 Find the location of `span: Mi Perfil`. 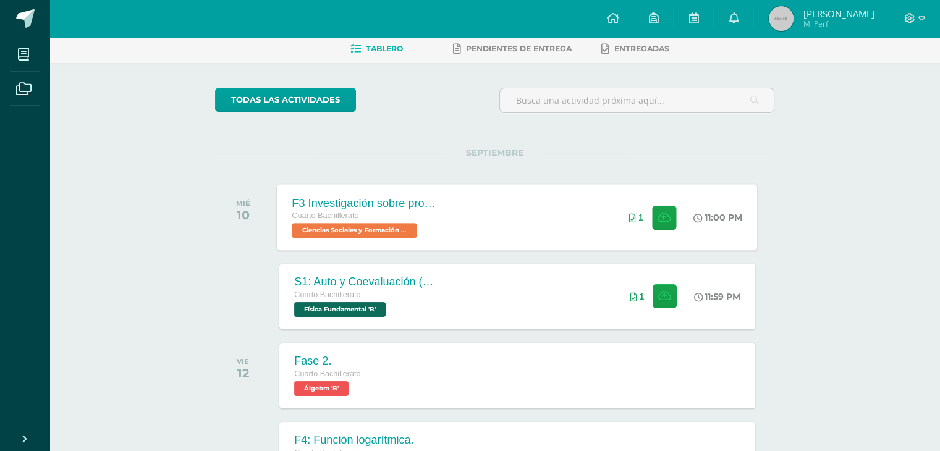

span: Mi Perfil is located at coordinates (838, 23).